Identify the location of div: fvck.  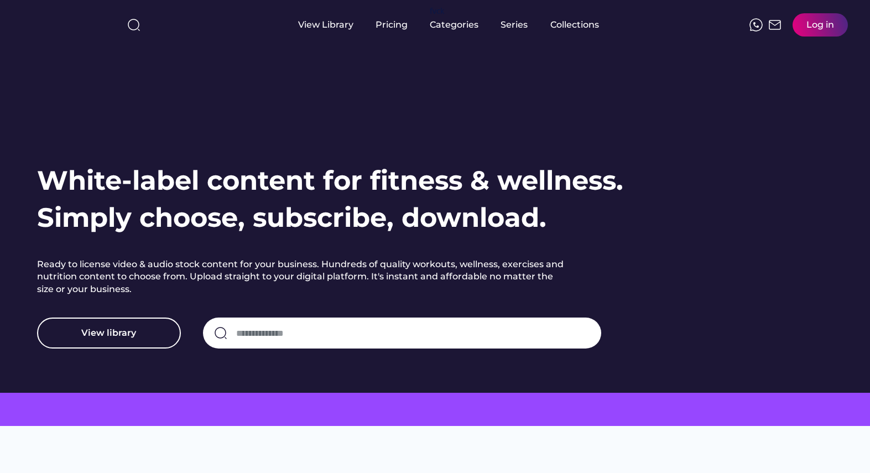
(437, 11).